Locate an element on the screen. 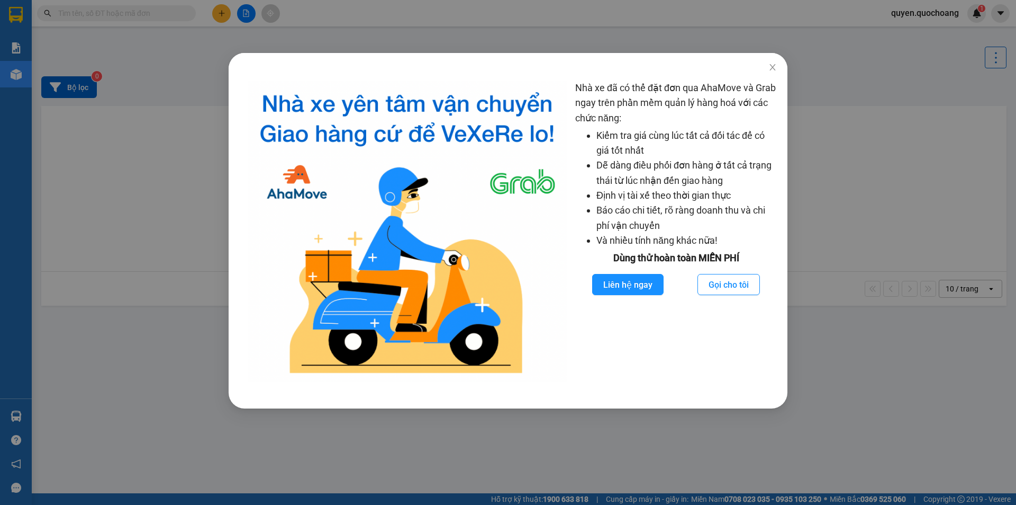 The image size is (1016, 505). li: Báo cáo chi tiết, rõ ràng doanh thu và chi phí vận chuyển is located at coordinates (687, 218).